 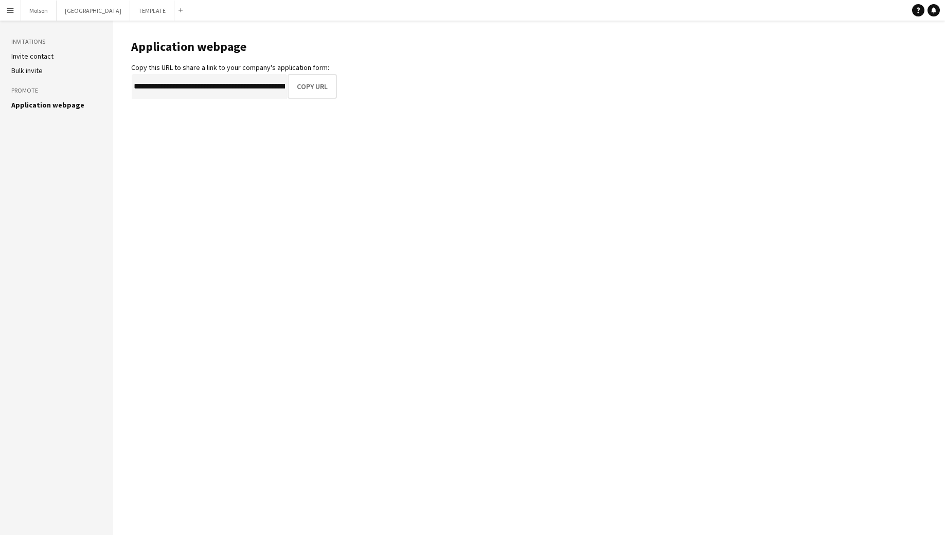 What do you see at coordinates (48, 105) in the screenshot?
I see `a: Application webpage` at bounding box center [48, 105].